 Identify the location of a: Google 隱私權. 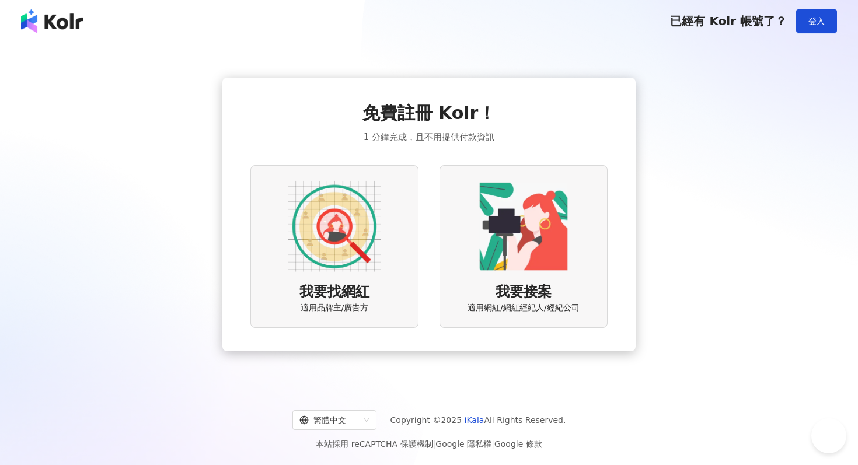
(463, 444).